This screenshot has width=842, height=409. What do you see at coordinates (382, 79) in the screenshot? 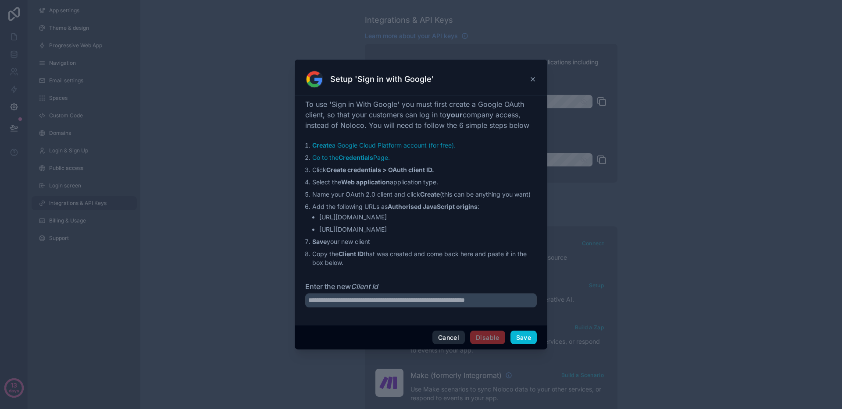
I see `h3: Setup 'Sign in with Google'` at bounding box center [382, 79].